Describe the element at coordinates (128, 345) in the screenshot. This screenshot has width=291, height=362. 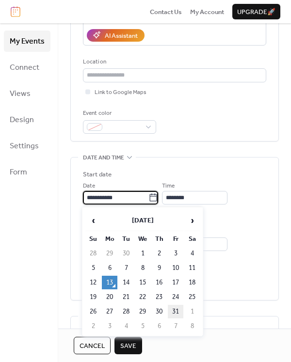
I see `button: Save` at that location.